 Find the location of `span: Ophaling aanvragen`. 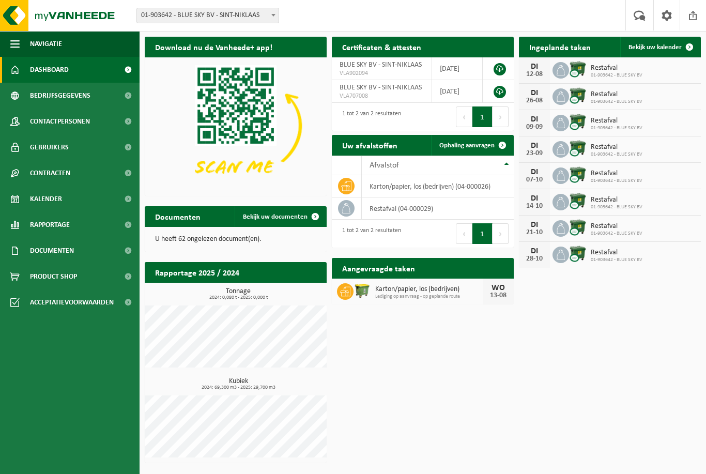

span: Ophaling aanvragen is located at coordinates (467, 145).